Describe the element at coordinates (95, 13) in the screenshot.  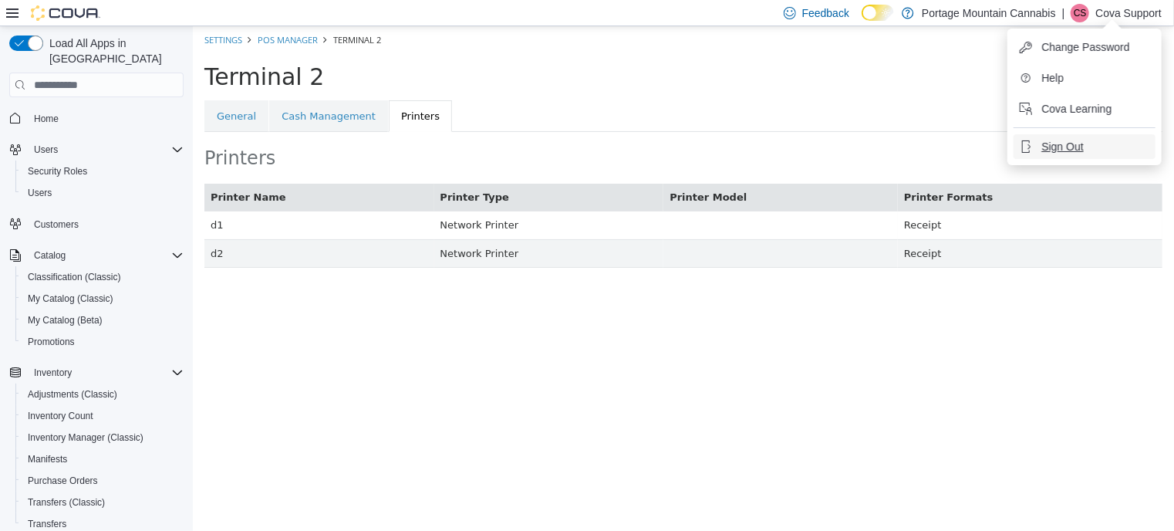
I see `a: POS Manager` at that location.